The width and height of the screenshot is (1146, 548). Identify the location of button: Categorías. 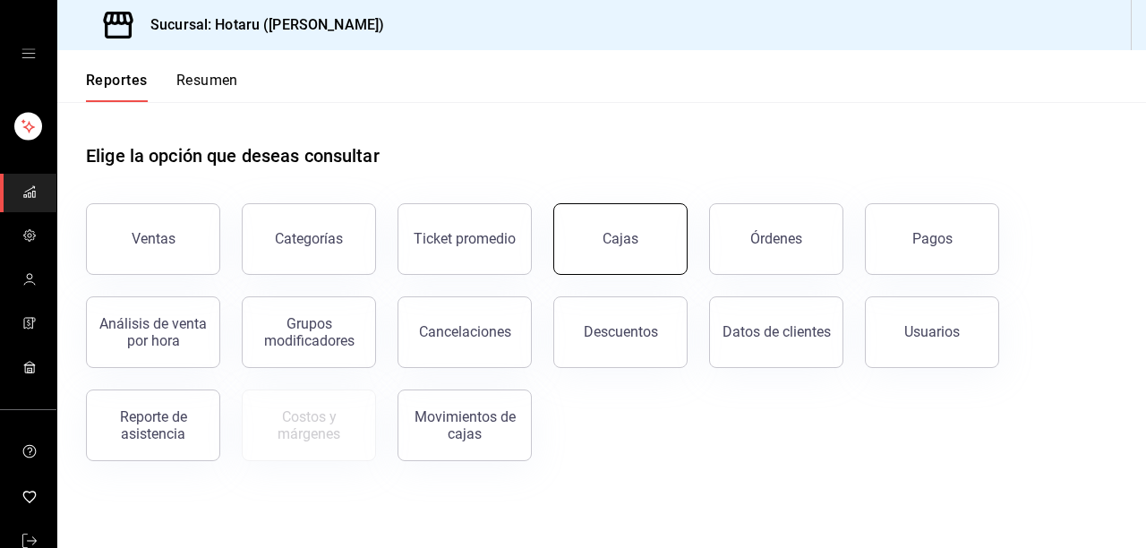
(309, 239).